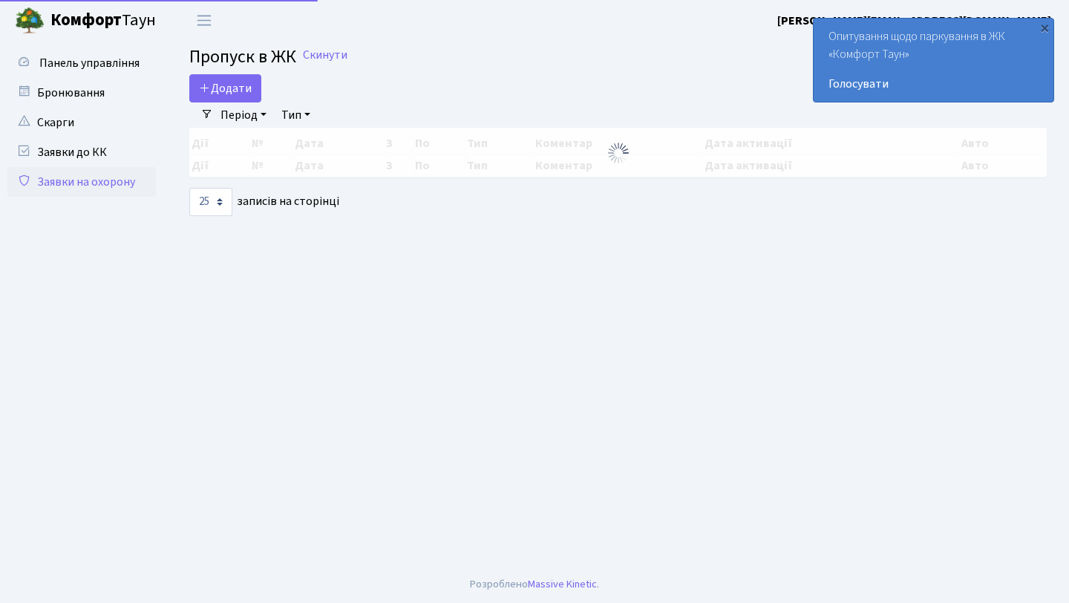 The image size is (1069, 603). I want to click on a: Додати, so click(225, 88).